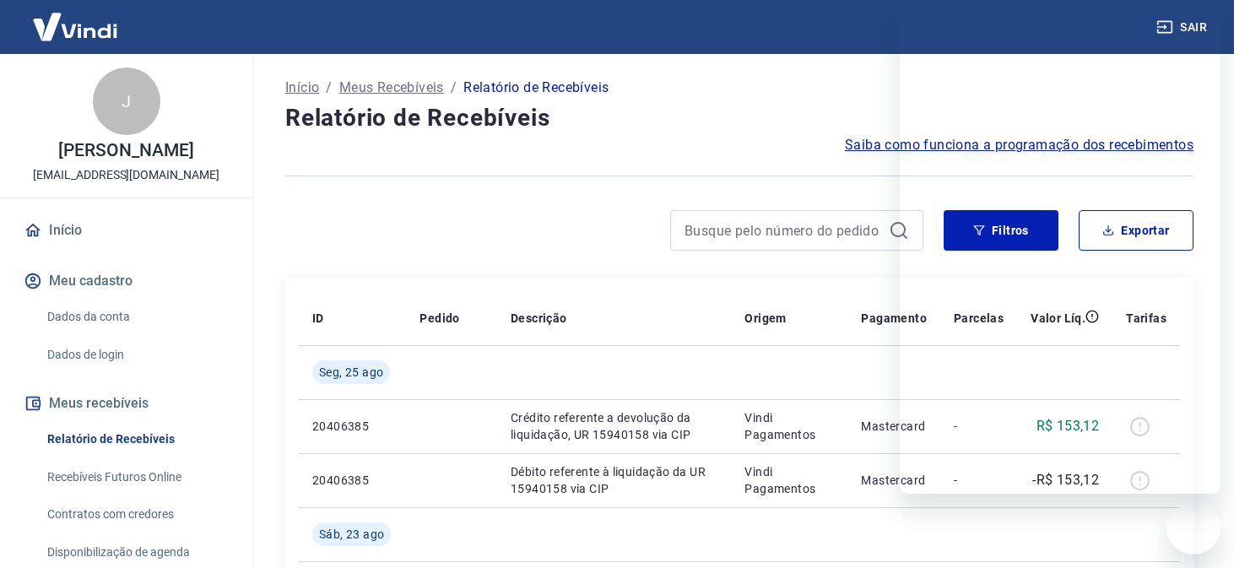 Image resolution: width=1234 pixels, height=568 pixels. I want to click on p: Início, so click(302, 88).